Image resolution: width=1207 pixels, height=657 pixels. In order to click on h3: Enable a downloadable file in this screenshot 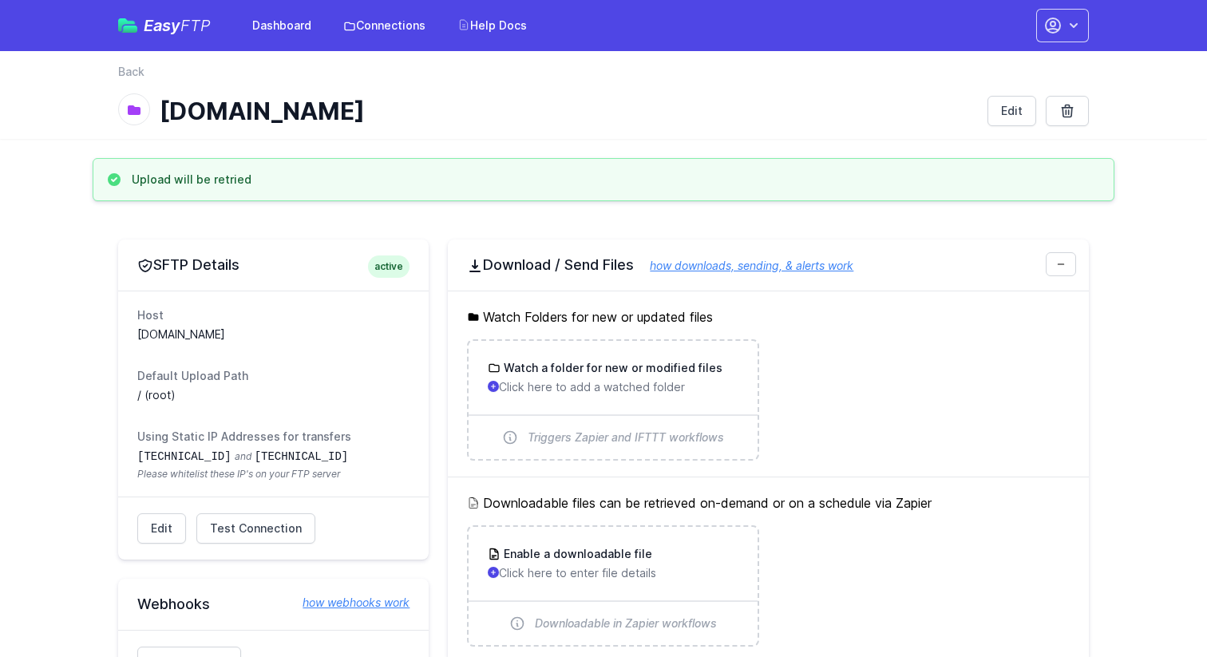, I will do `click(576, 554)`.